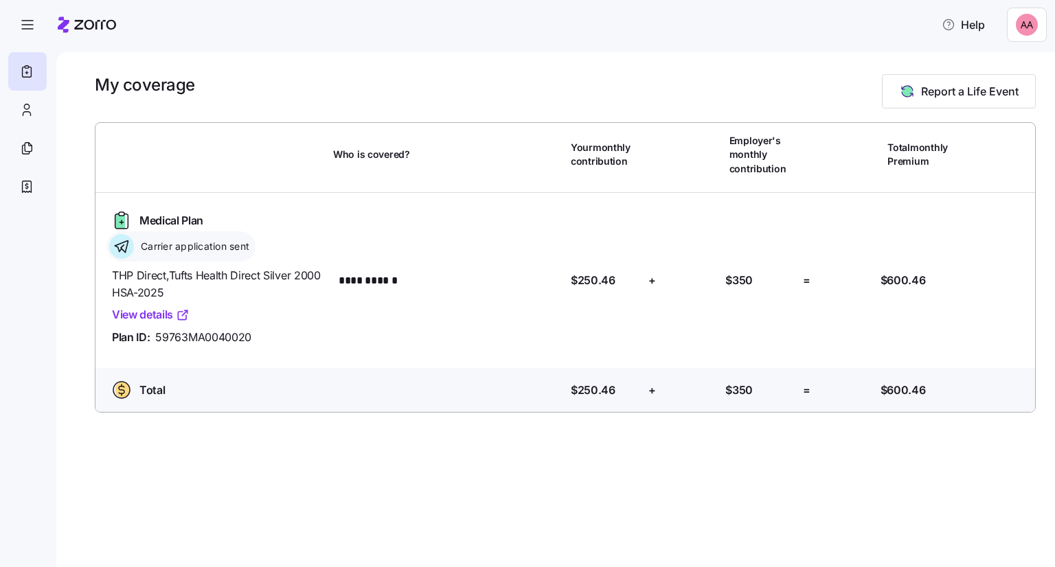 This screenshot has width=1055, height=567. Describe the element at coordinates (604, 154) in the screenshot. I see `span: Your monthly contribution` at that location.